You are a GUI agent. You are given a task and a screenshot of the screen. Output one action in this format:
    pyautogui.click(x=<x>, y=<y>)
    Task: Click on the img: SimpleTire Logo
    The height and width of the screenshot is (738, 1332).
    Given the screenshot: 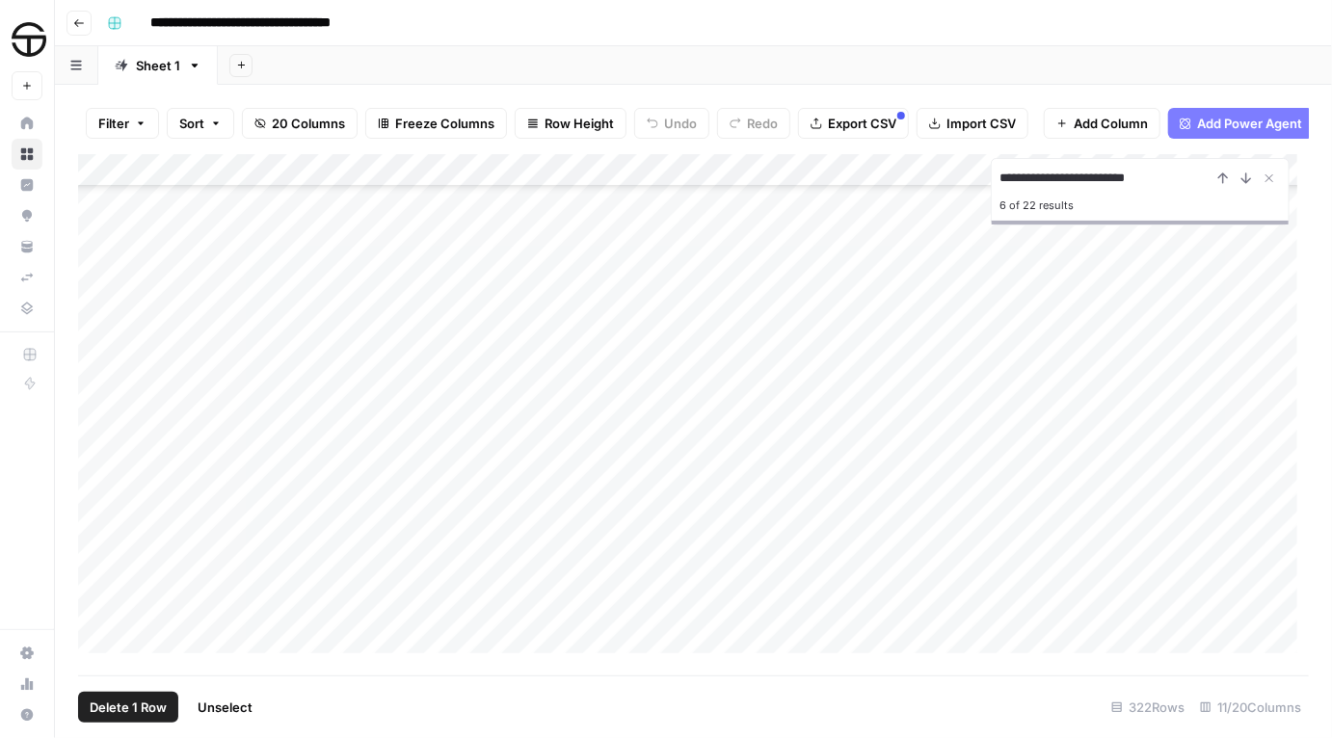 What is the action you would take?
    pyautogui.click(x=29, y=40)
    